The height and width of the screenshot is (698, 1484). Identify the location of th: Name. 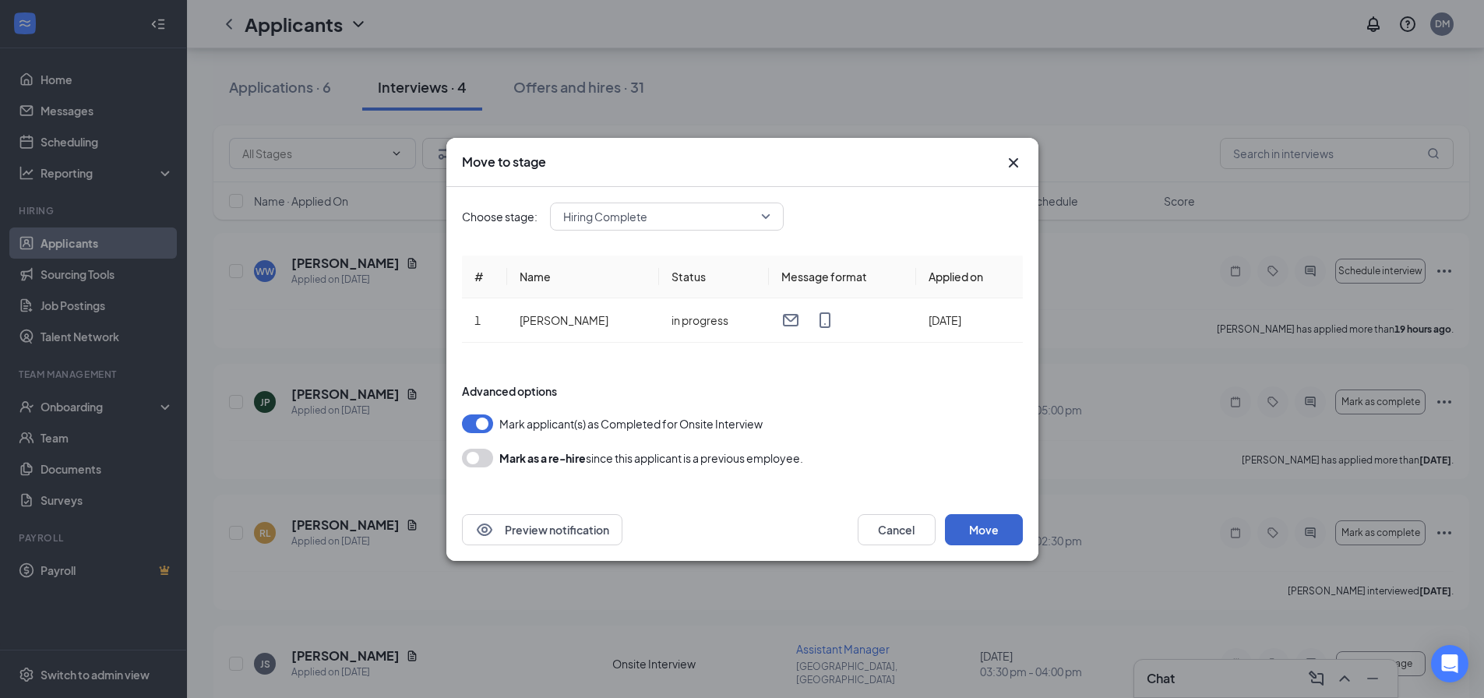
(583, 277).